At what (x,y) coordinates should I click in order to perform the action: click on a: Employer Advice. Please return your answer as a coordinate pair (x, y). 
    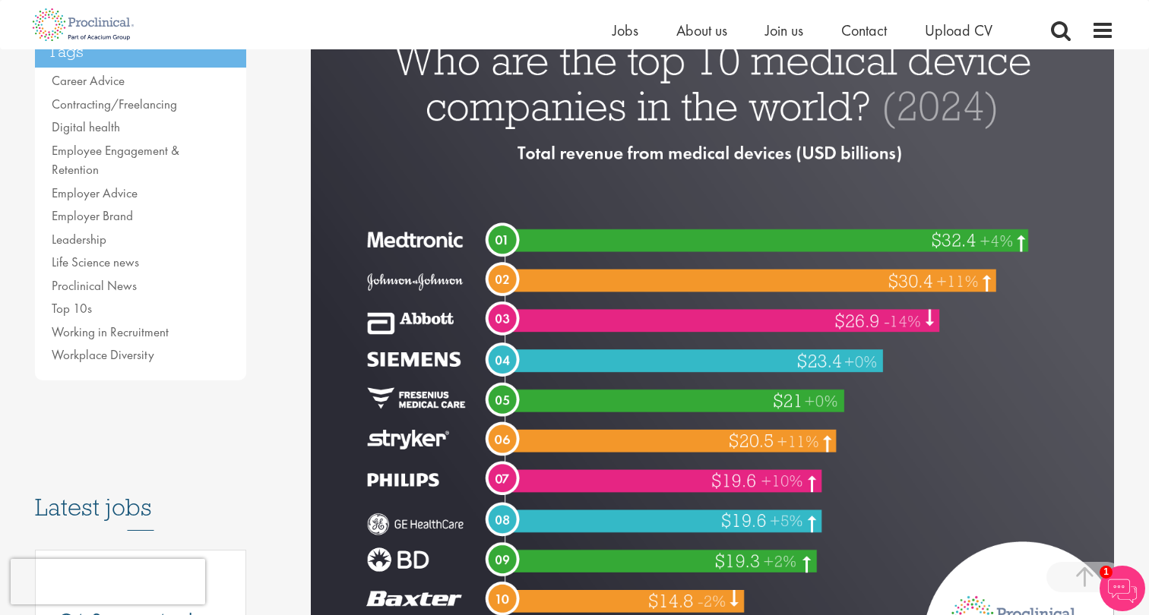
    Looking at the image, I should click on (94, 193).